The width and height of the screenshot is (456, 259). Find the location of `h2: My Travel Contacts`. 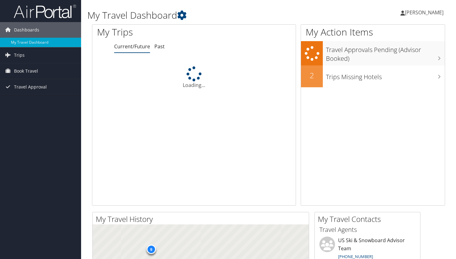

h2: My Travel Contacts is located at coordinates (369, 219).